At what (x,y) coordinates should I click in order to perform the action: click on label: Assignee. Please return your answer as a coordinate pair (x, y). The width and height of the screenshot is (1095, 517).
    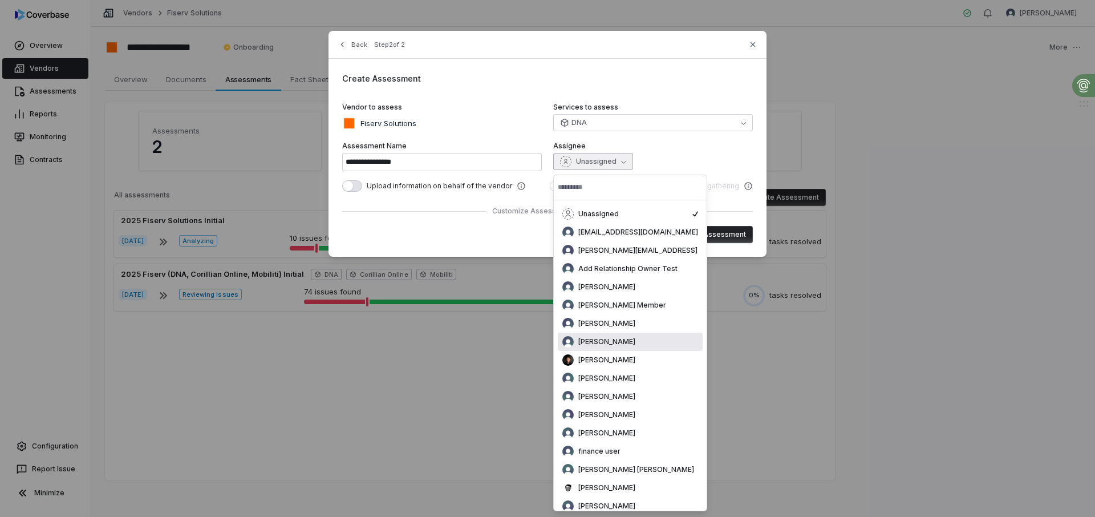
    Looking at the image, I should click on (653, 146).